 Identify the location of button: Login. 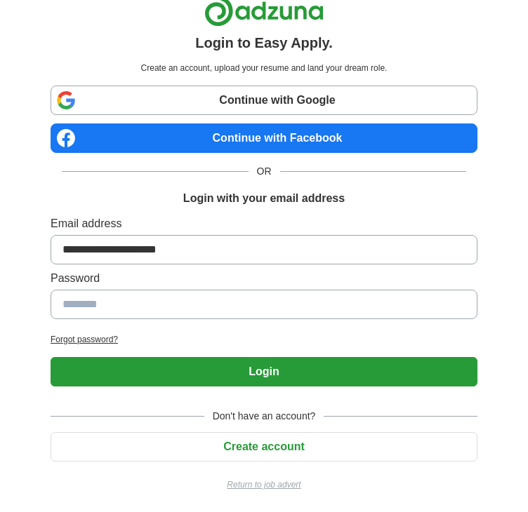
(264, 372).